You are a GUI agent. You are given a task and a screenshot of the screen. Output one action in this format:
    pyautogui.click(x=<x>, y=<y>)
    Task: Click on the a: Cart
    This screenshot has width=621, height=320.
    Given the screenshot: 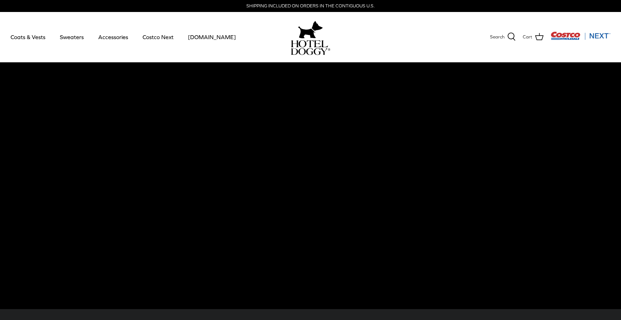 What is the action you would take?
    pyautogui.click(x=533, y=37)
    